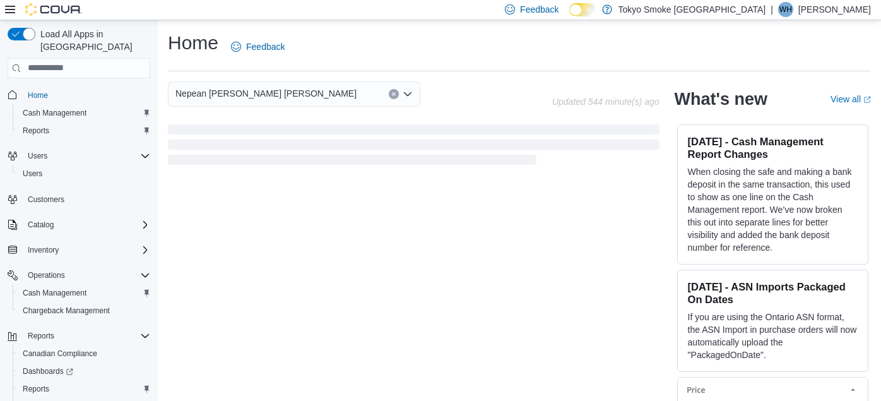 This screenshot has width=881, height=401. Describe the element at coordinates (193, 43) in the screenshot. I see `h1: Home` at that location.